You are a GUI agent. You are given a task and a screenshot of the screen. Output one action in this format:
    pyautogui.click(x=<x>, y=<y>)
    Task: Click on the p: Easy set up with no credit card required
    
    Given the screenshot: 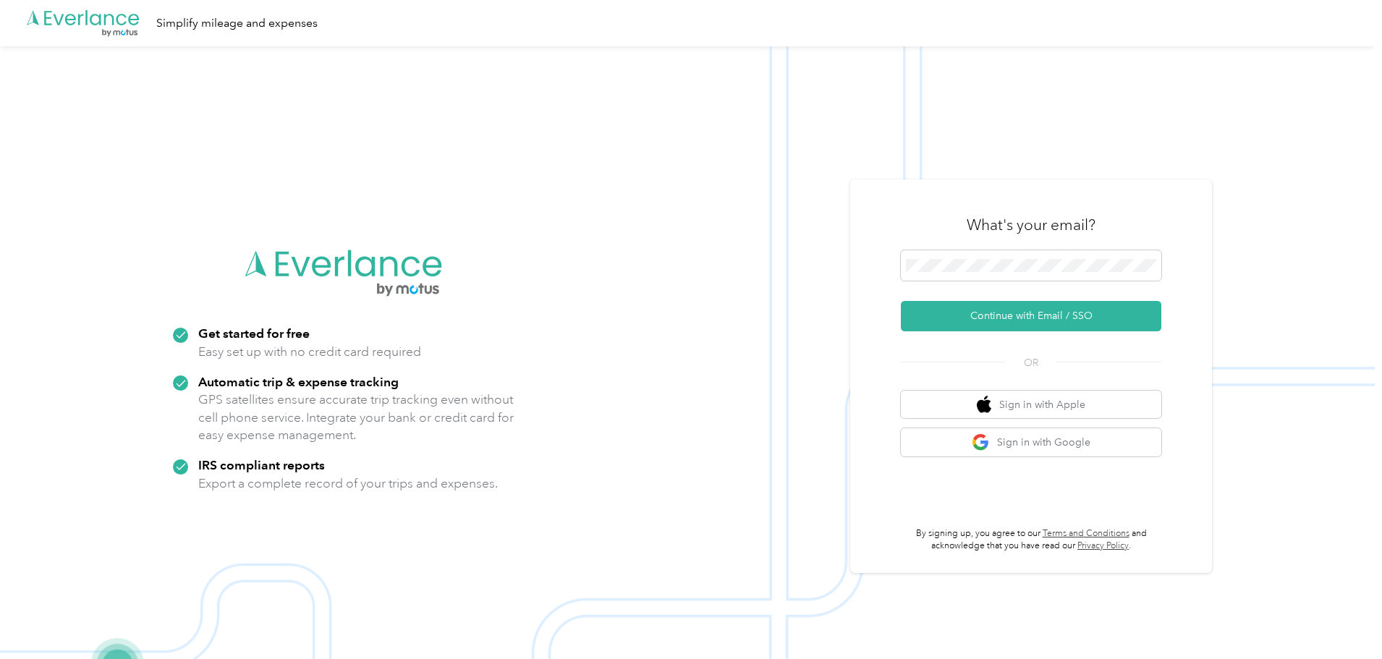 What is the action you would take?
    pyautogui.click(x=310, y=352)
    